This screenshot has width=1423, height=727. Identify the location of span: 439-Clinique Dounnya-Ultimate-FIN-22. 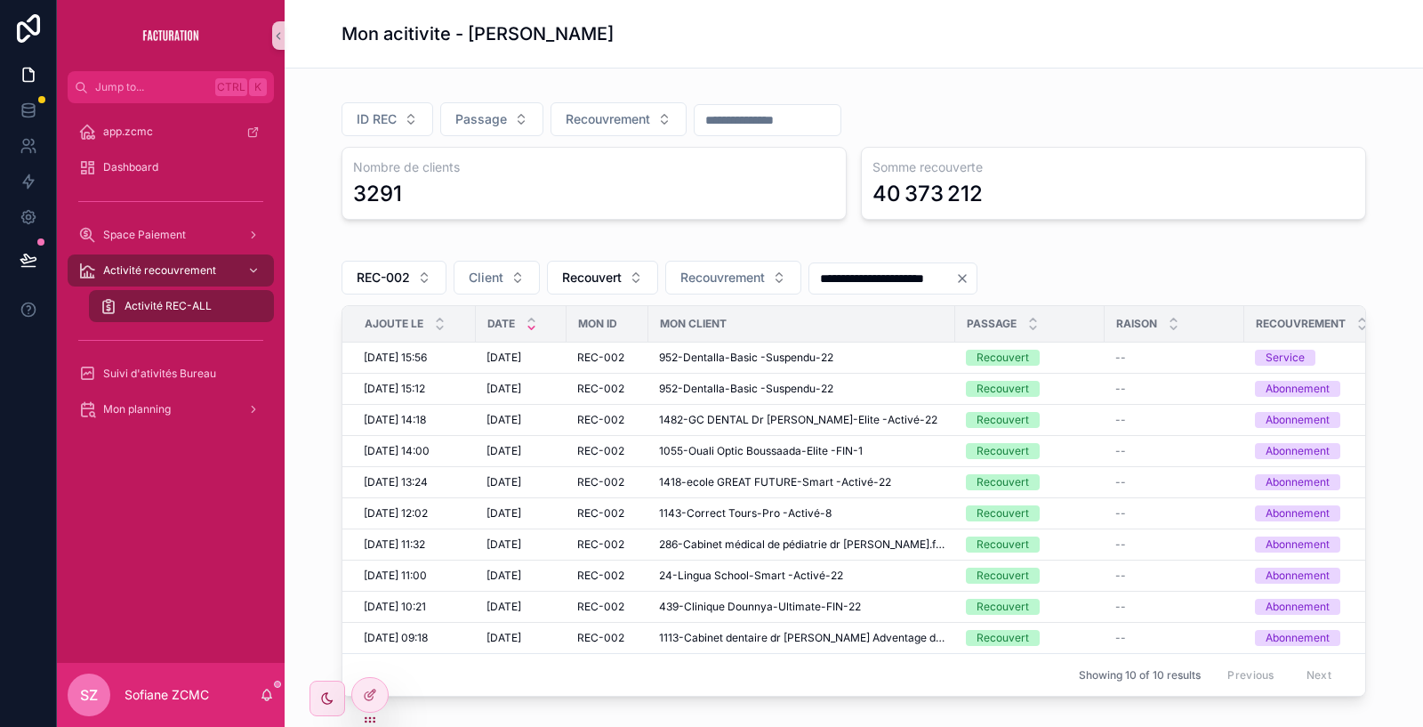
(760, 607).